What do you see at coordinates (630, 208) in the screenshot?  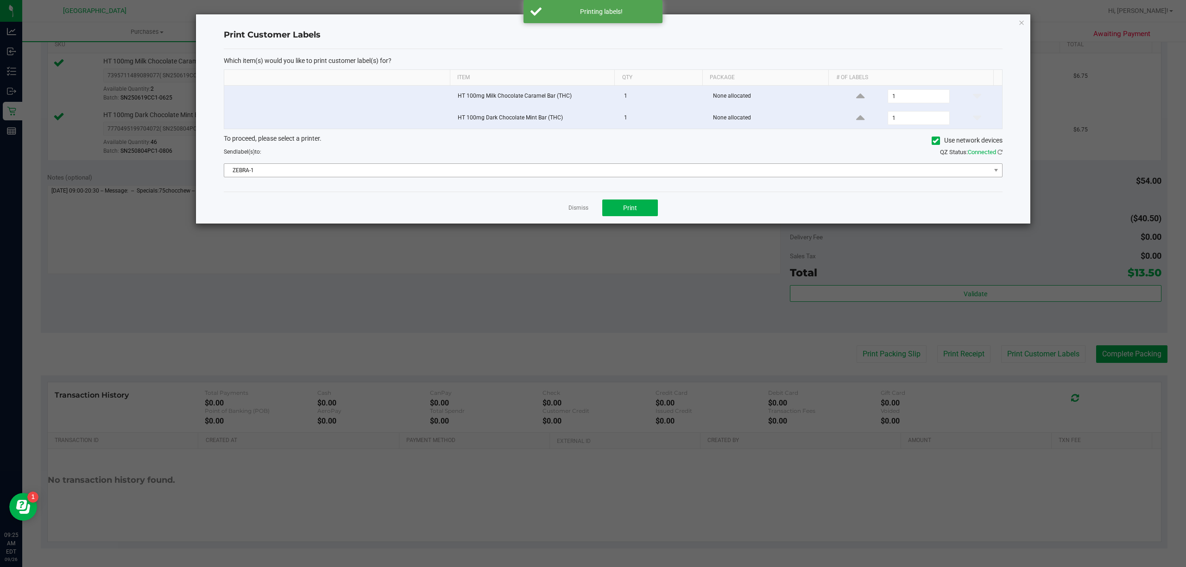 I see `button: Print` at bounding box center [630, 208].